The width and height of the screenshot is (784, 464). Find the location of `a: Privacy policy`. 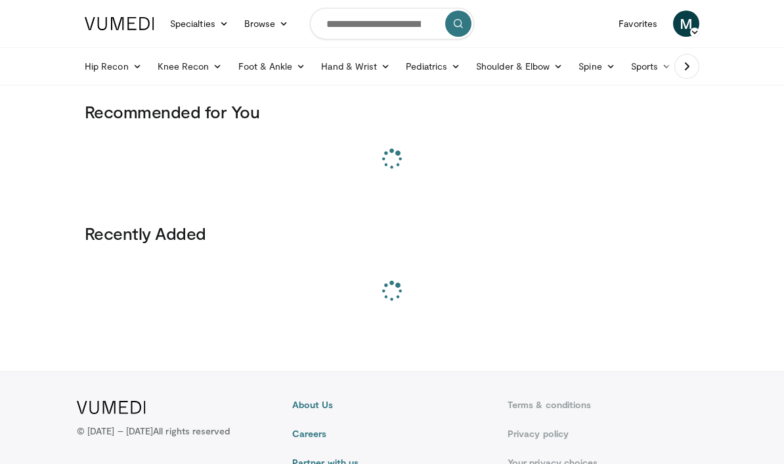

a: Privacy policy is located at coordinates (608, 434).